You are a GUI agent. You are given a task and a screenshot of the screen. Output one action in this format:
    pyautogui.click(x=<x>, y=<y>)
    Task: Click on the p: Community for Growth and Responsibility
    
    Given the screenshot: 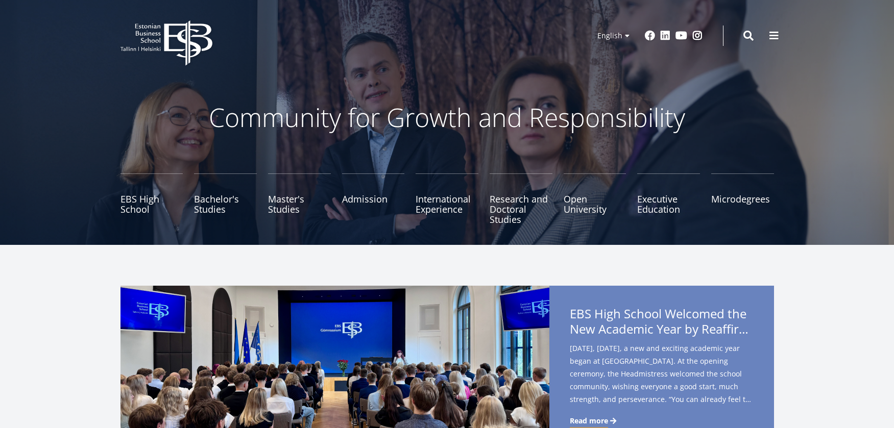 What is the action you would take?
    pyautogui.click(x=447, y=117)
    